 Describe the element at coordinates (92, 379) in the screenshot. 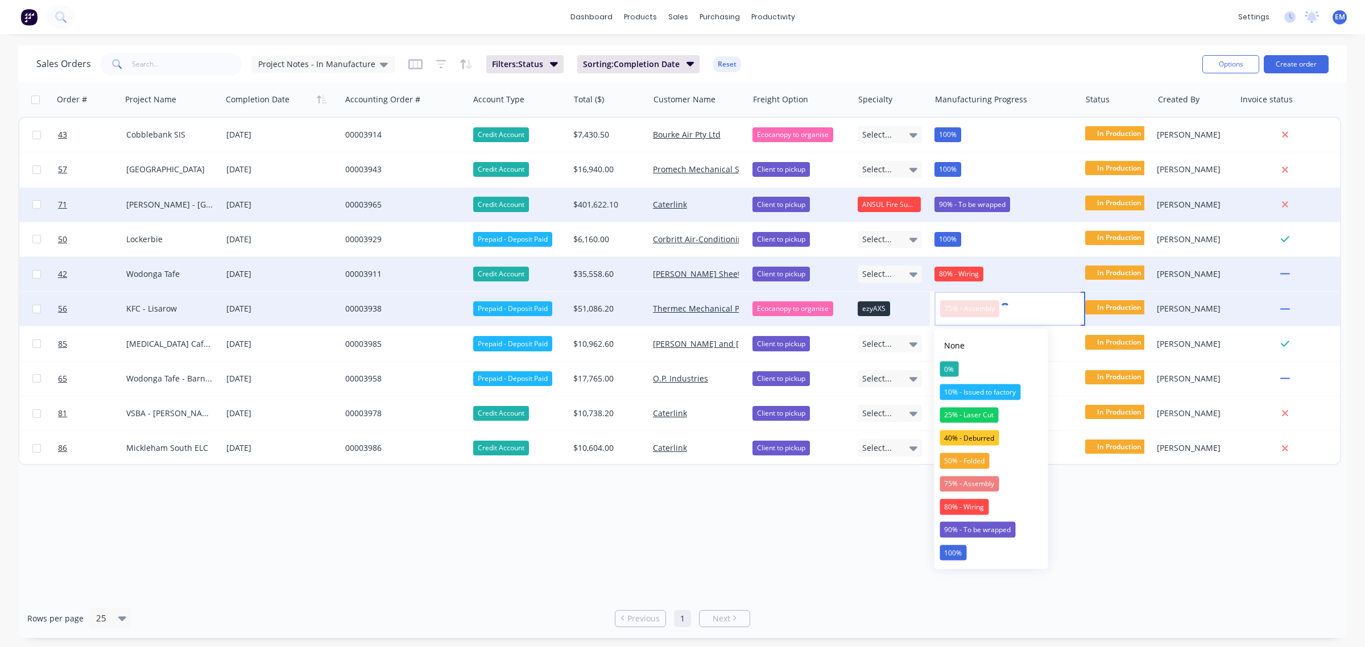

I see `a: 65` at that location.